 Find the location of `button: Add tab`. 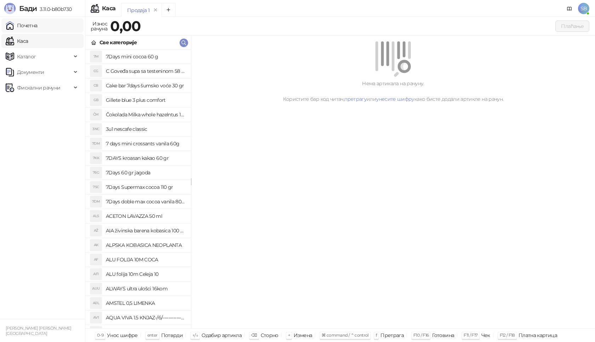

button: Add tab is located at coordinates (168, 10).